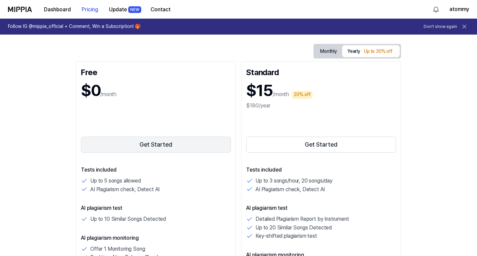 The height and width of the screenshot is (256, 477). What do you see at coordinates (302, 219) in the screenshot?
I see `p: Detailed Plagiarism Report by Instrument` at bounding box center [302, 219].